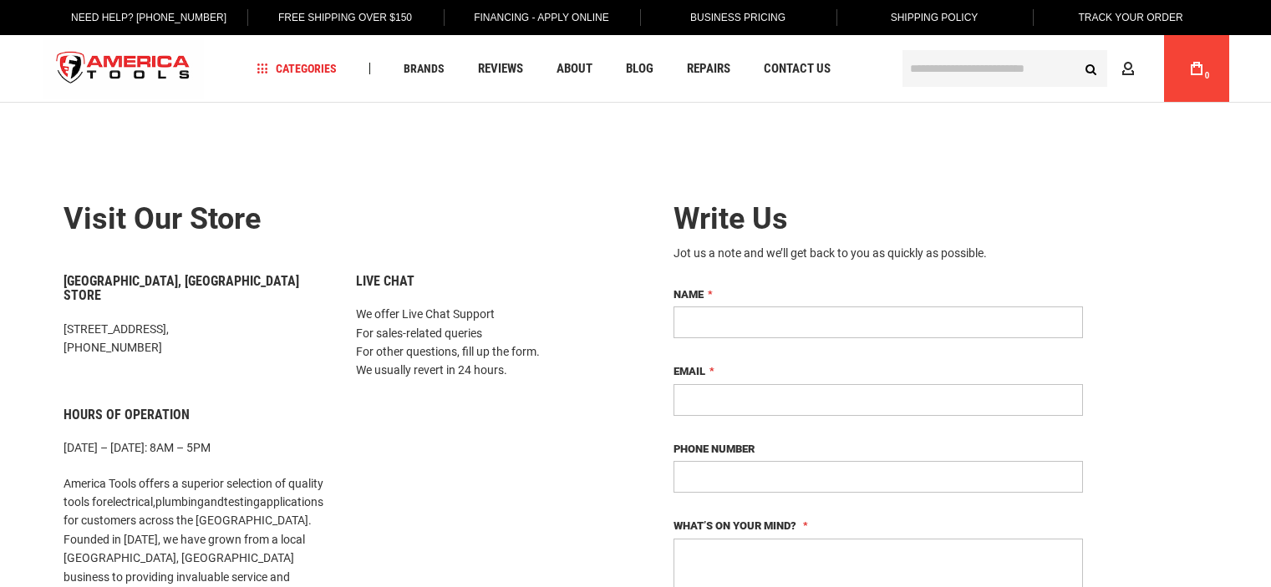 The height and width of the screenshot is (587, 1271). What do you see at coordinates (297, 69) in the screenshot?
I see `a: Categories` at bounding box center [297, 69].